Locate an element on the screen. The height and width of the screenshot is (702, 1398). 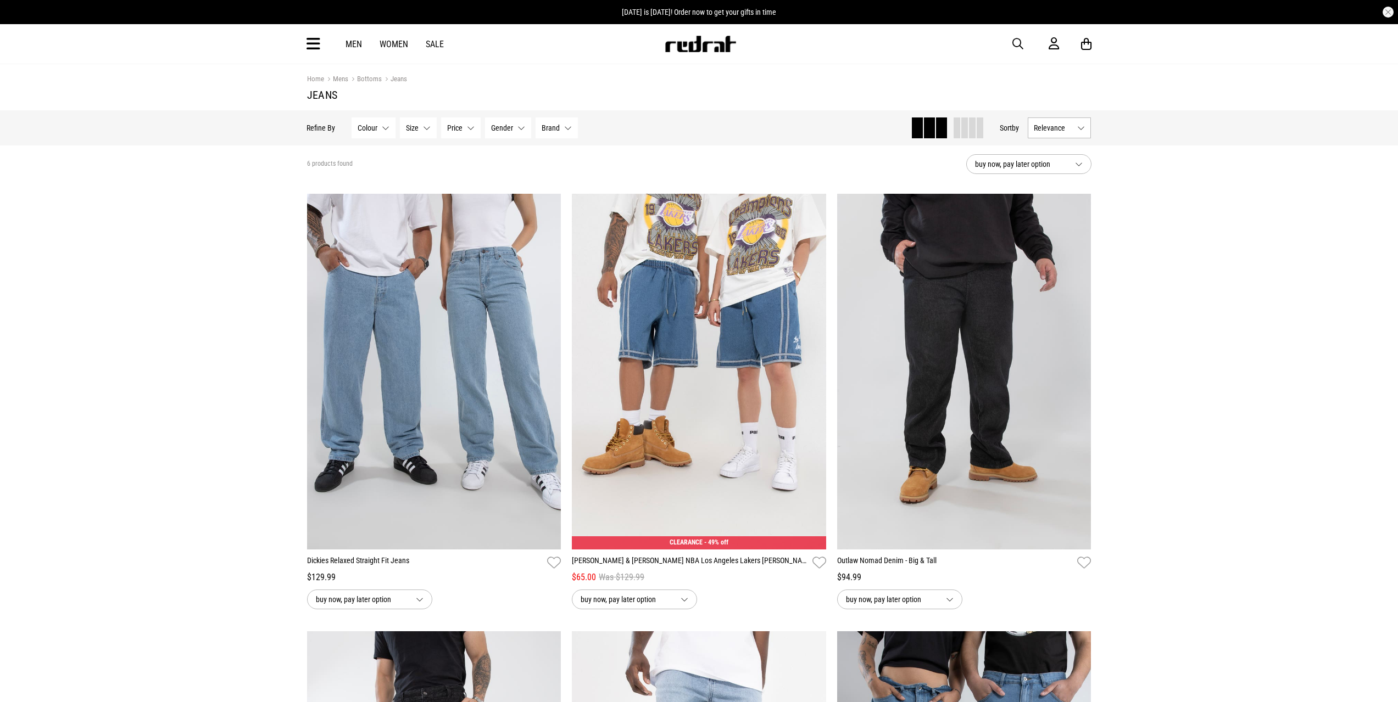
a: Jeans is located at coordinates (394, 80).